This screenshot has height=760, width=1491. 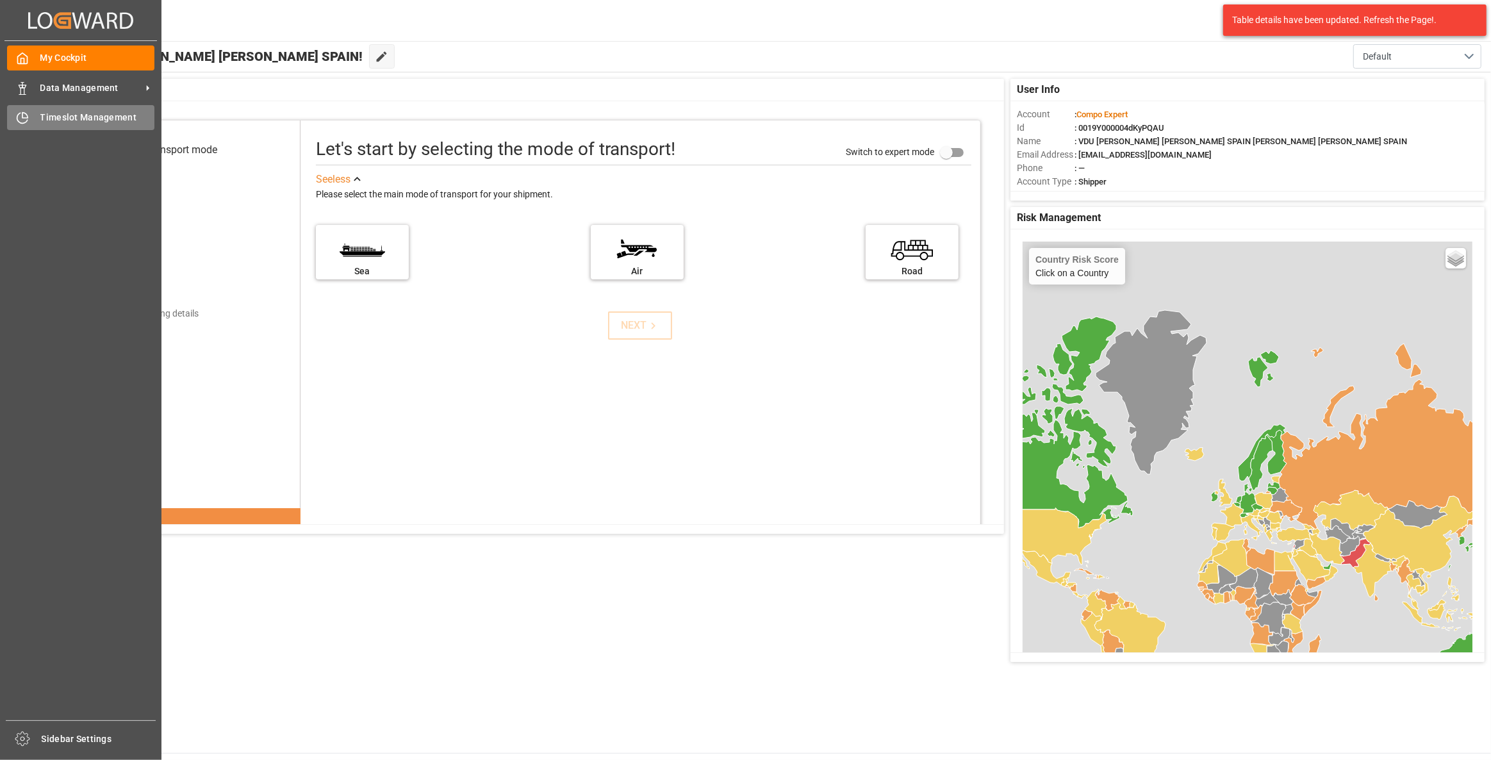 I want to click on div: See less, so click(x=333, y=179).